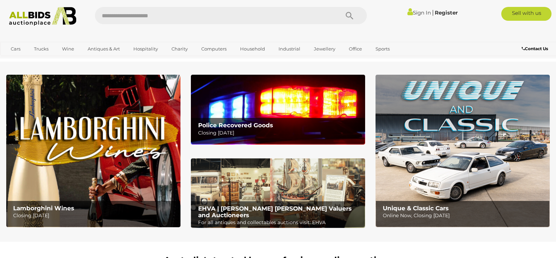  I want to click on a: Charity, so click(179, 49).